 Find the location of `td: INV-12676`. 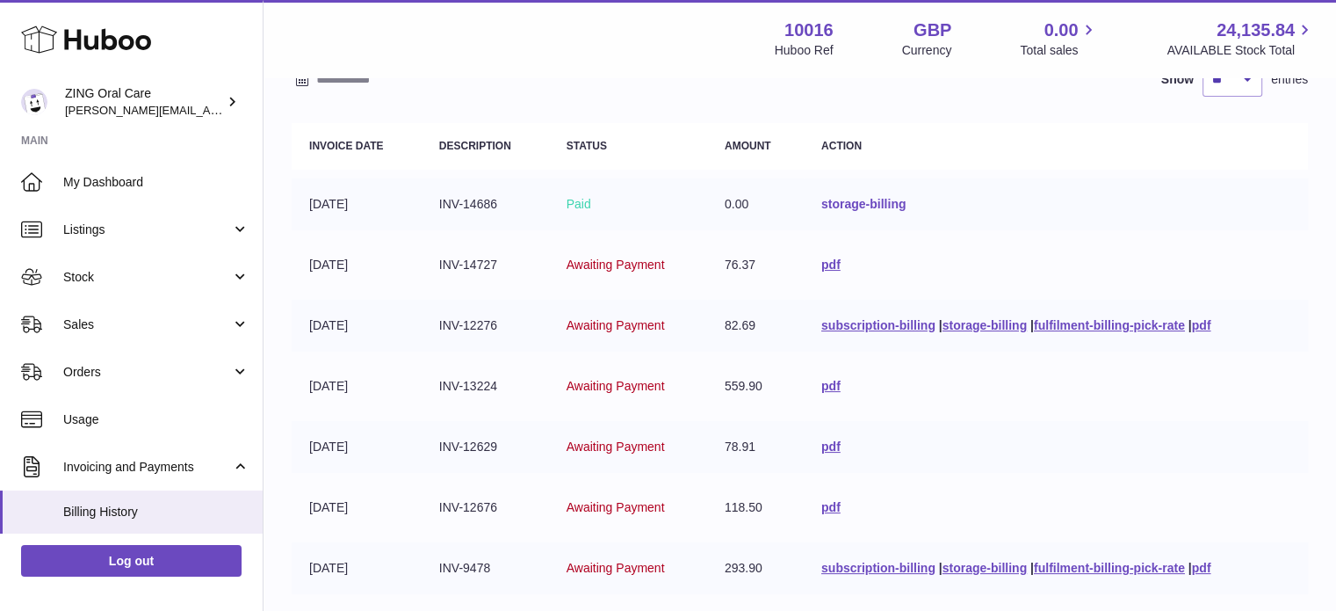

td: INV-12676 is located at coordinates (485, 507).